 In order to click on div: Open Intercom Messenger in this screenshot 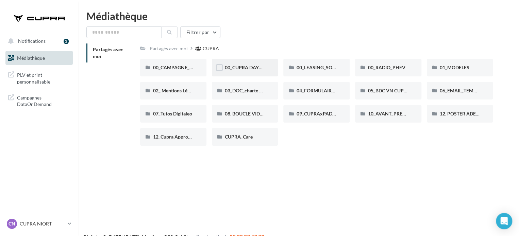, I will do `click(504, 221)`.